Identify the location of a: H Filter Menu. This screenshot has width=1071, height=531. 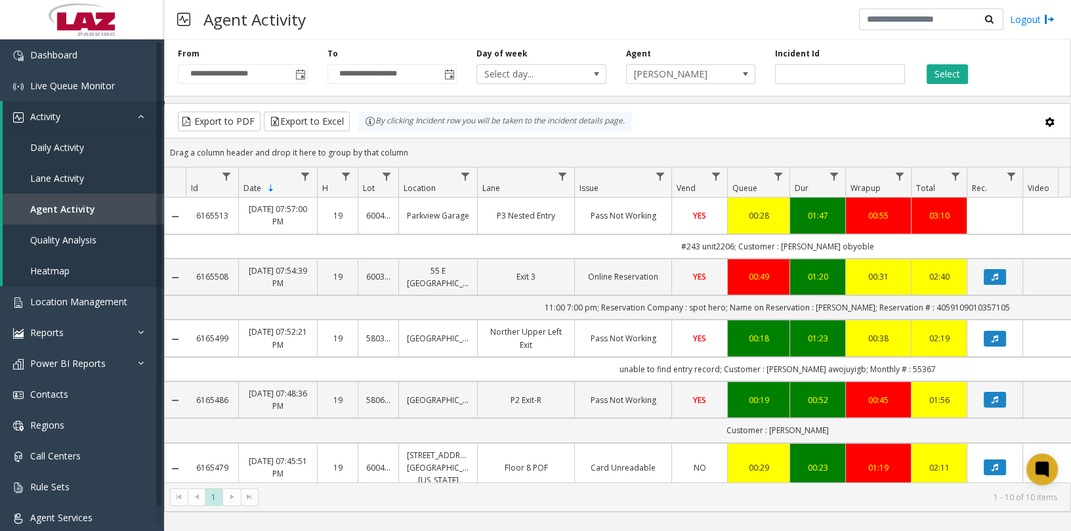
(346, 176).